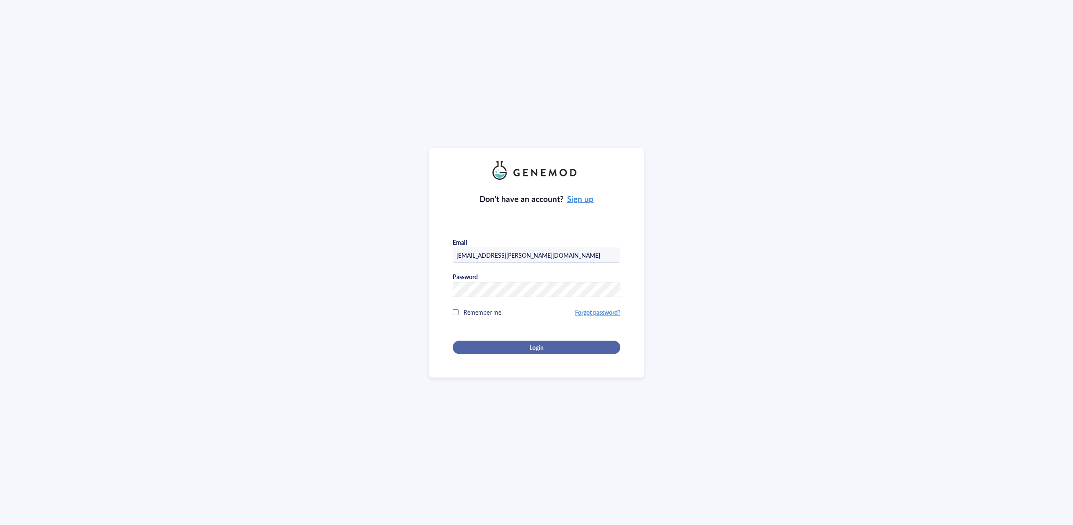 This screenshot has width=1073, height=525. I want to click on a: Sign up, so click(580, 199).